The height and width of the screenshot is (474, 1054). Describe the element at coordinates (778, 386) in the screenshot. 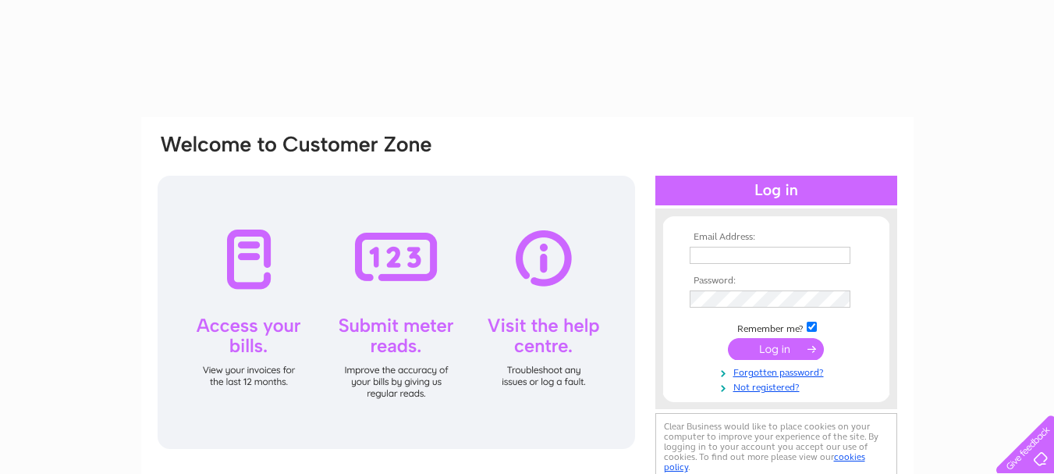

I see `a: Not registered?` at that location.